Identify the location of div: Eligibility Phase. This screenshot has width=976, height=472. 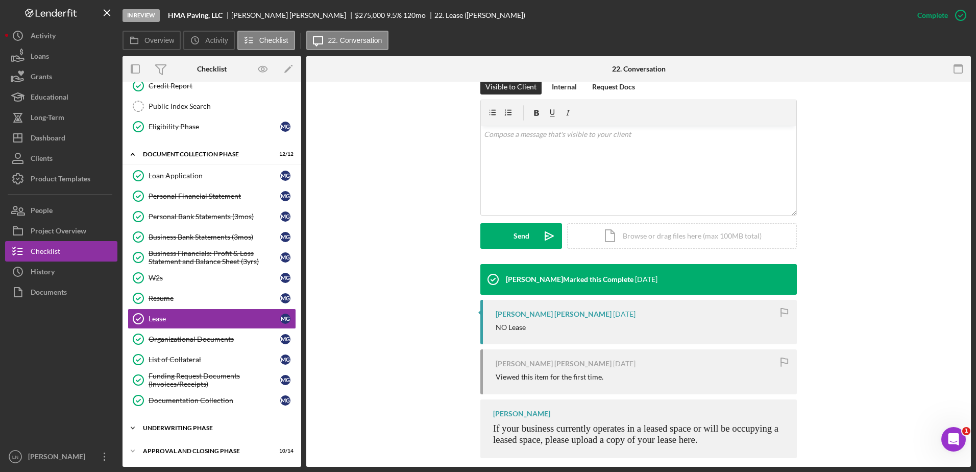
(214, 127).